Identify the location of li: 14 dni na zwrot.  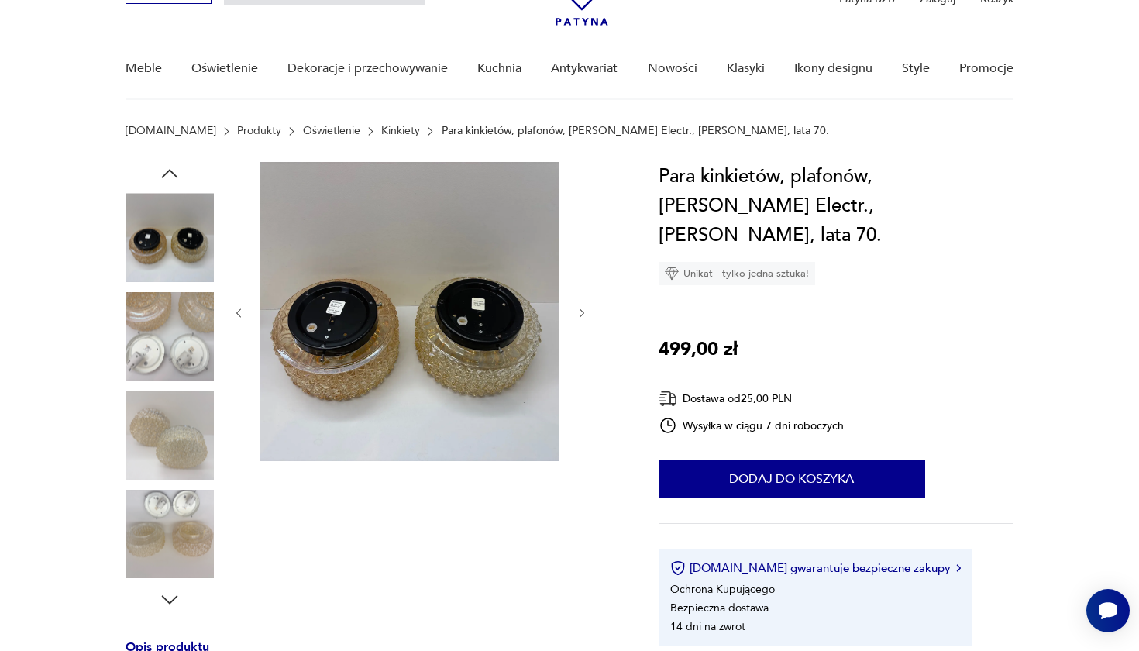
(707, 626).